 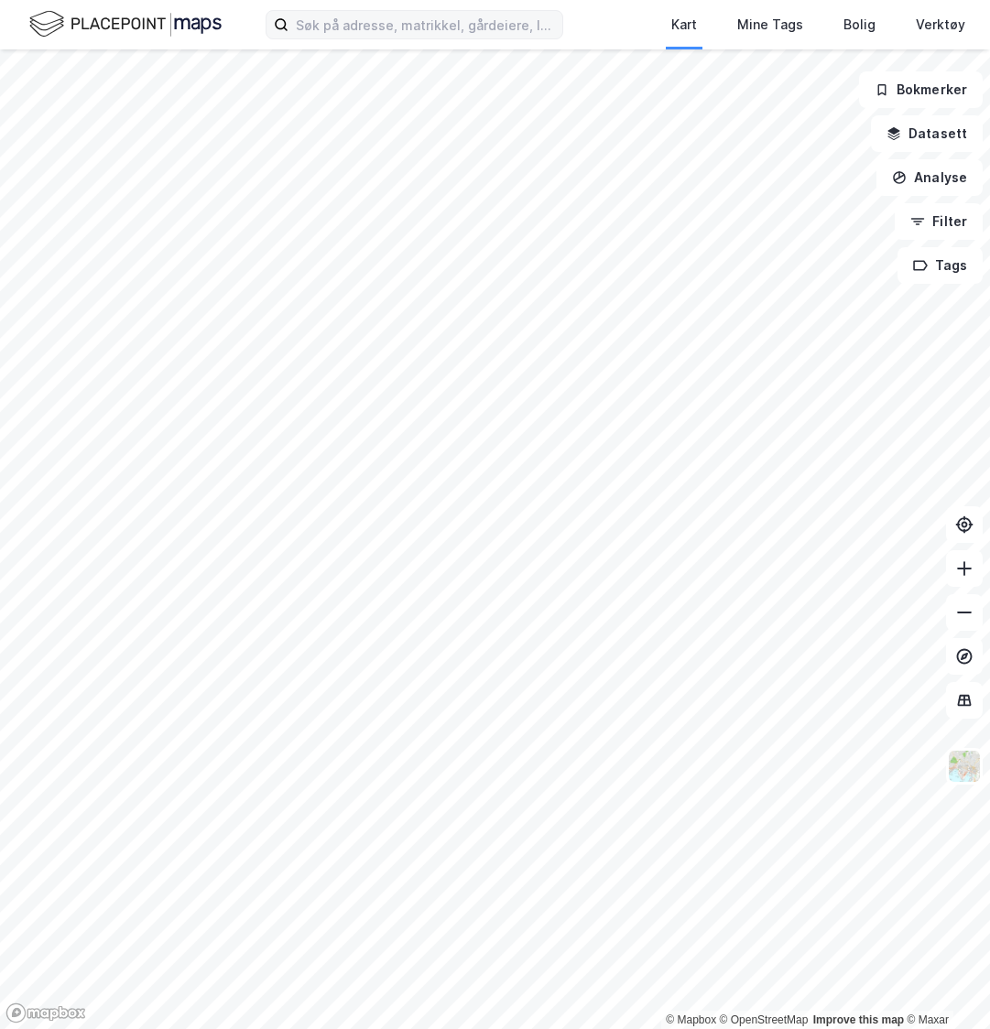 I want to click on img: logo.f888ab2527a4732fd821a326f86c7f29.svg, so click(x=125, y=24).